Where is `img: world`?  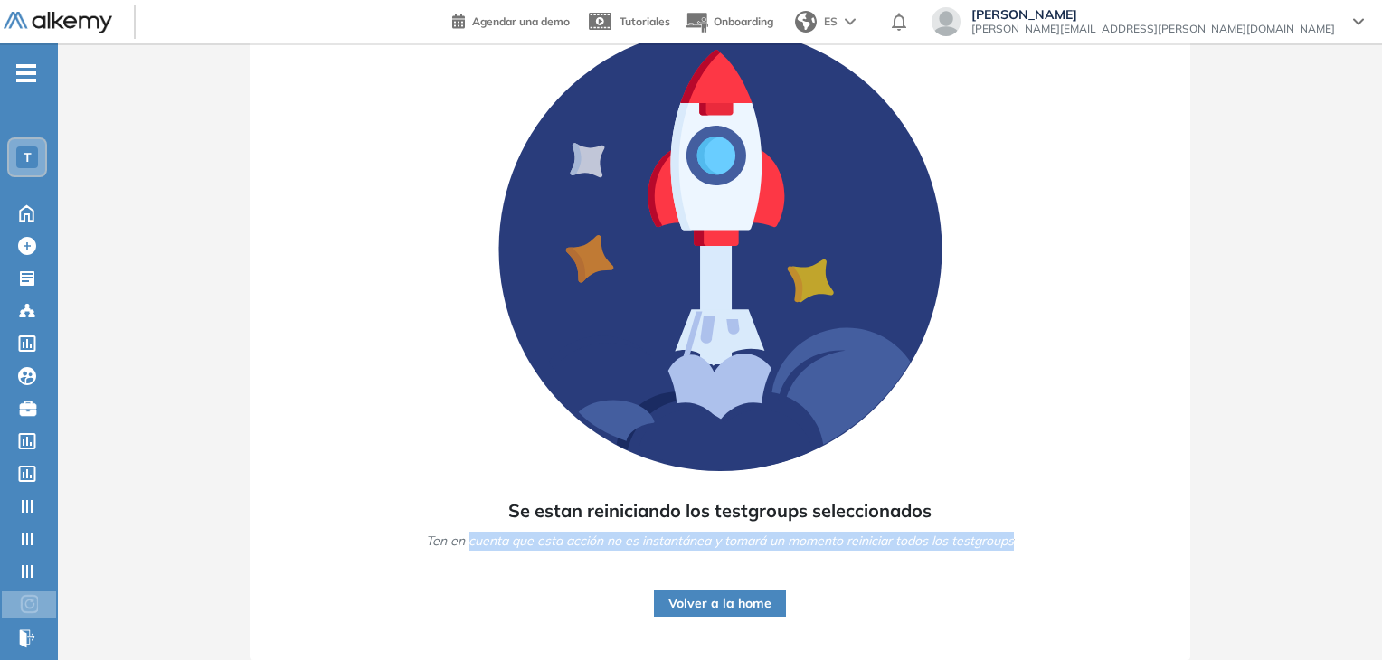 img: world is located at coordinates (806, 22).